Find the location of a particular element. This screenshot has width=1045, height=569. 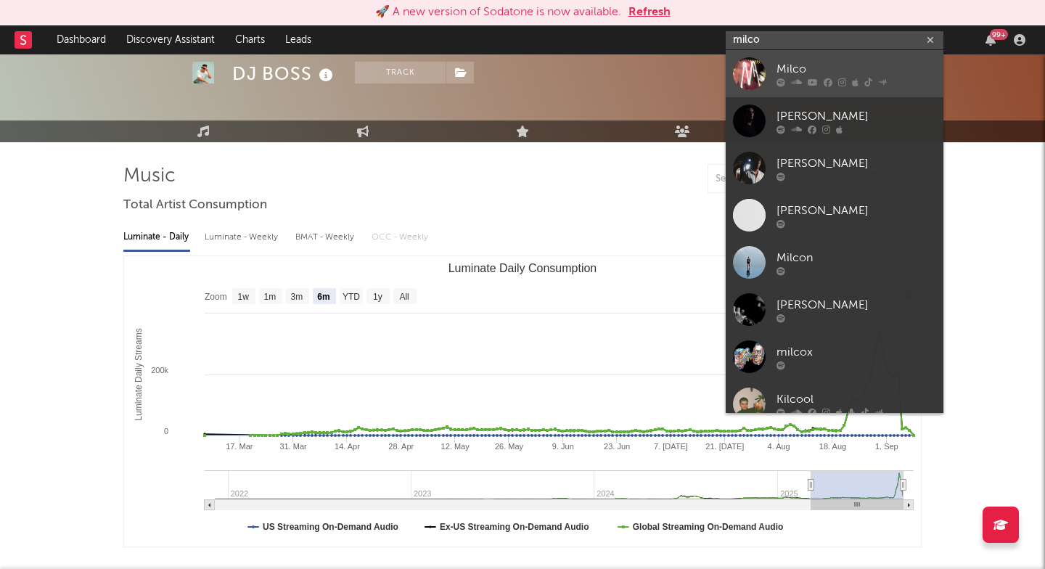

text: Zoom is located at coordinates (215, 297).